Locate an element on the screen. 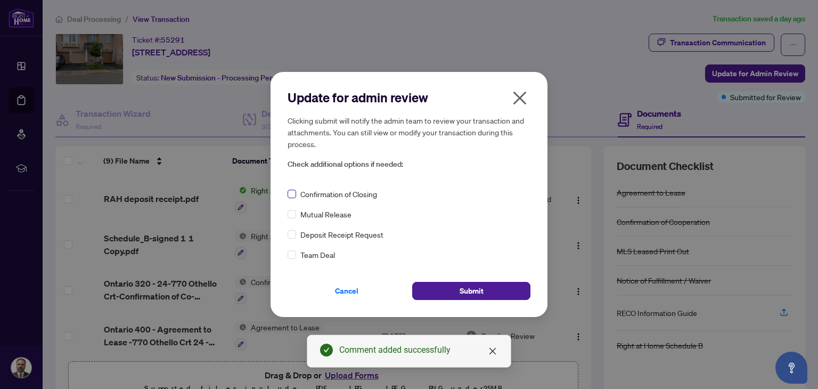 This screenshot has width=818, height=389. div: Comment added successfully is located at coordinates (419, 350).